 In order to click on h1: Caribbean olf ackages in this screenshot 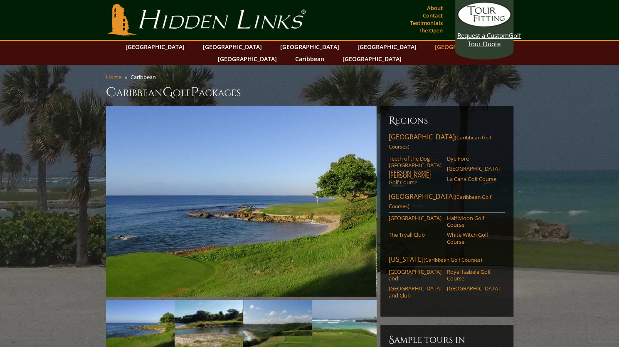, I will do `click(310, 92)`.